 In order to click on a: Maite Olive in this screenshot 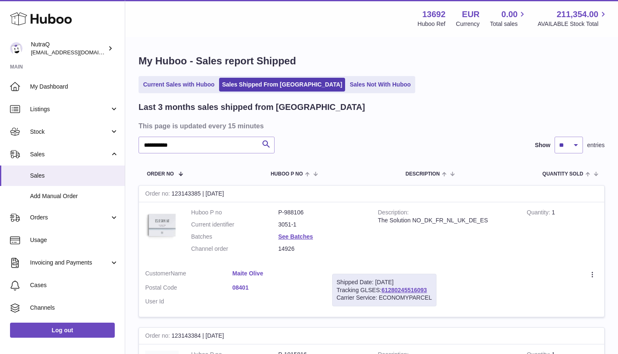, I will do `click(276, 273)`.